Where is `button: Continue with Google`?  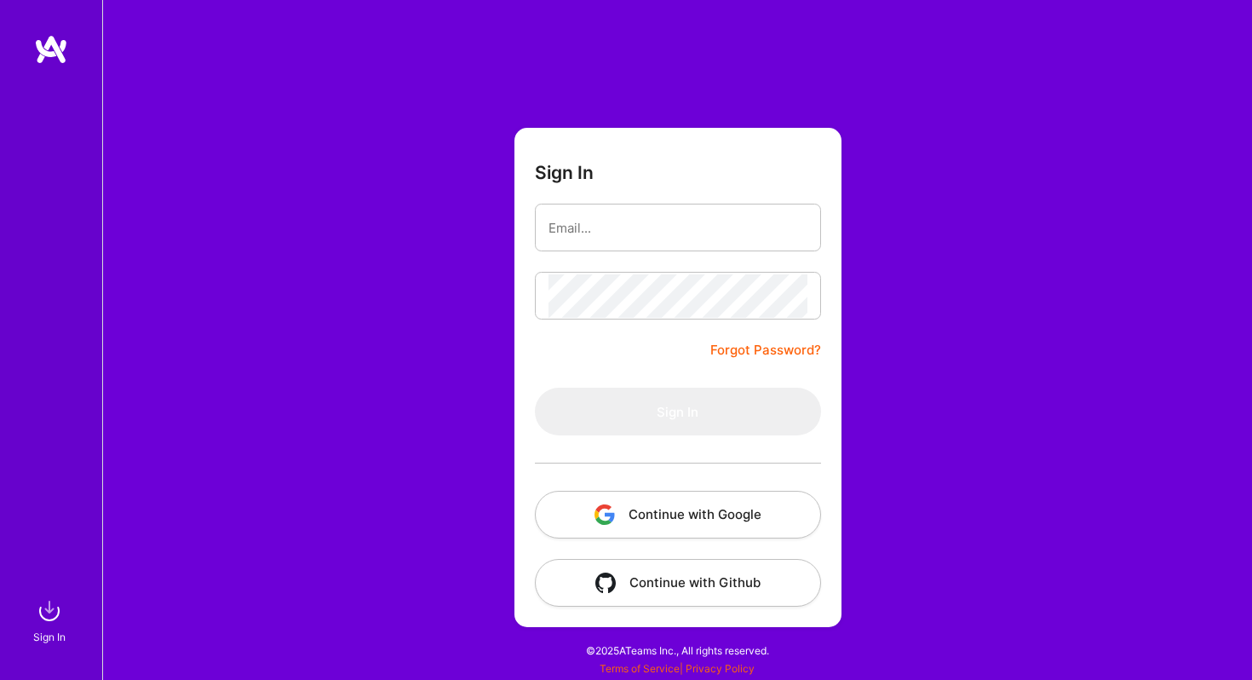 button: Continue with Google is located at coordinates (678, 514).